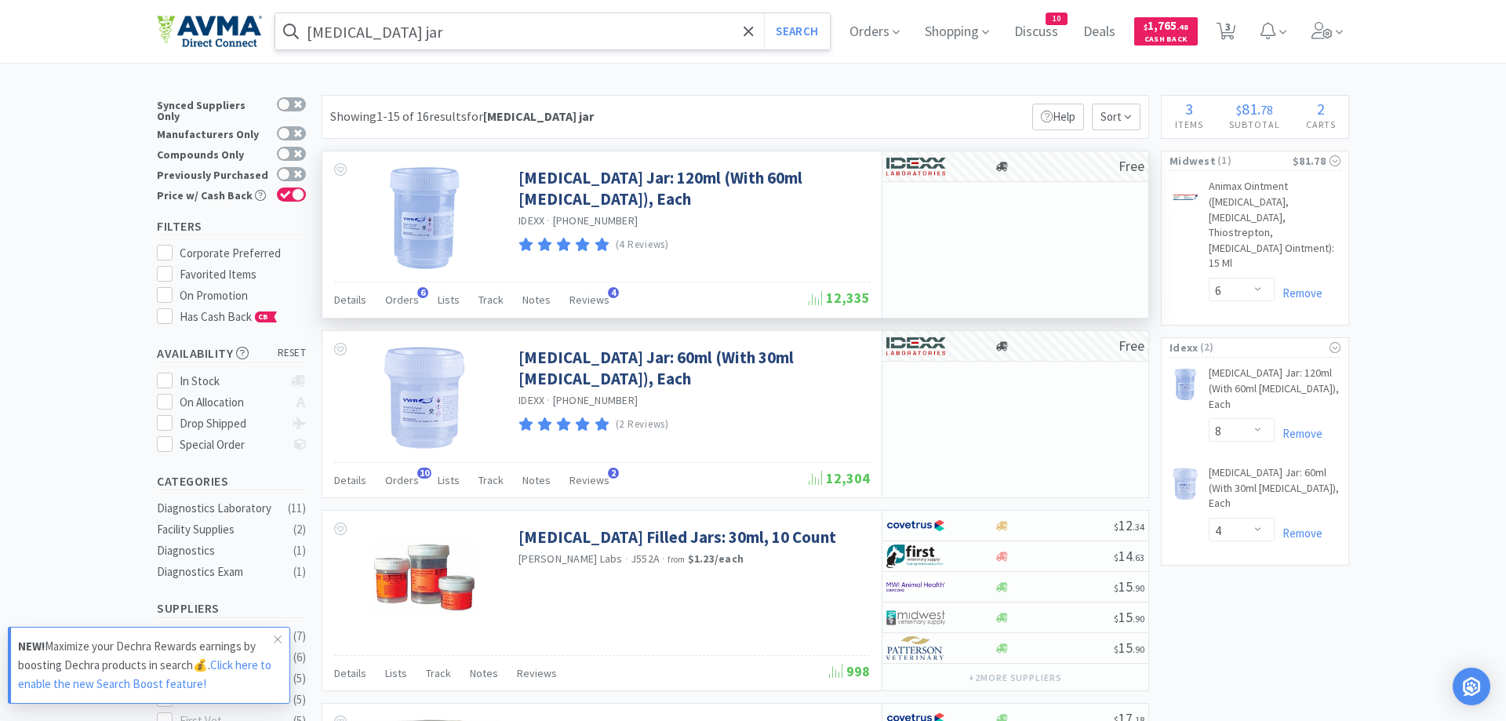  Describe the element at coordinates (1185, 198) in the screenshot. I see `img: 714bb623d71e4f6b8e97d3204b3095bd_120263.jpeg` at that location.